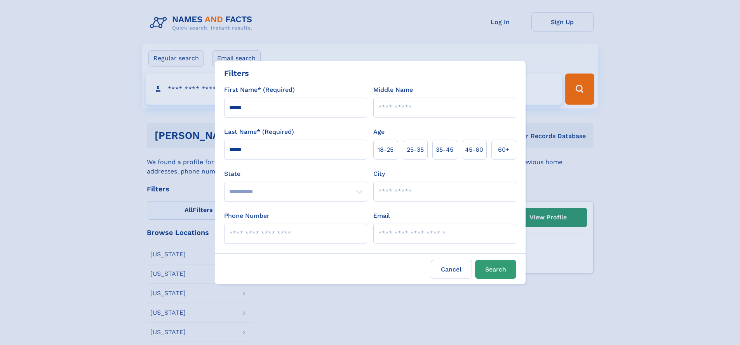 The image size is (740, 345). I want to click on div: Filters, so click(237, 73).